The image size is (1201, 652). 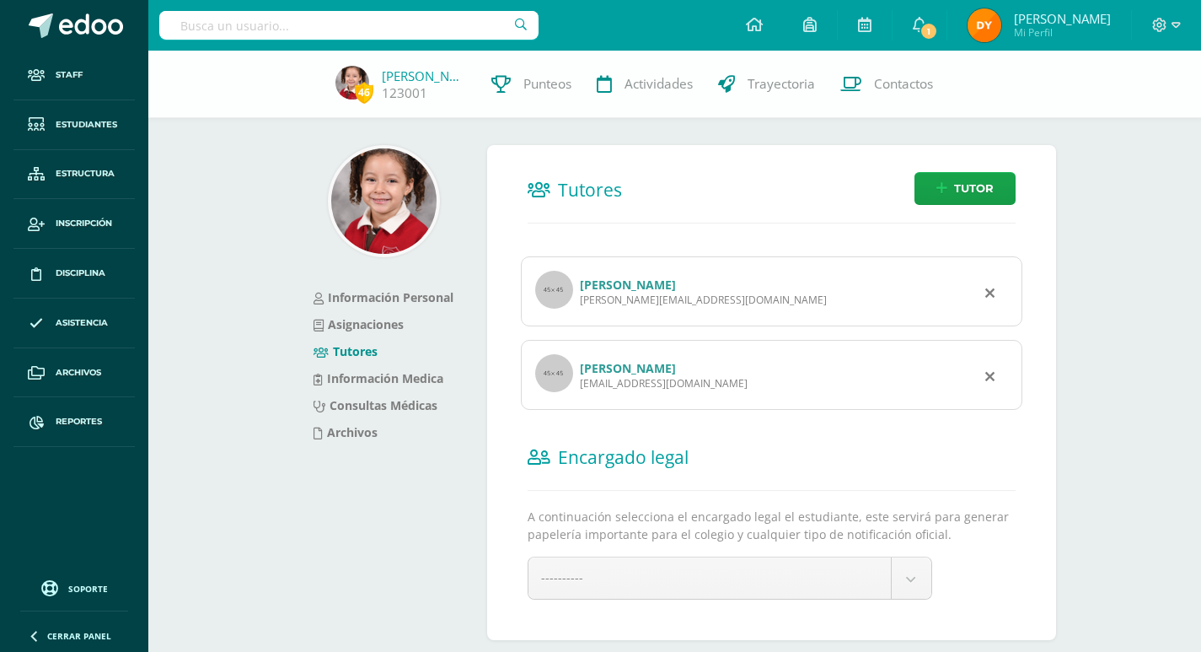 I want to click on a: Asistencia, so click(x=74, y=323).